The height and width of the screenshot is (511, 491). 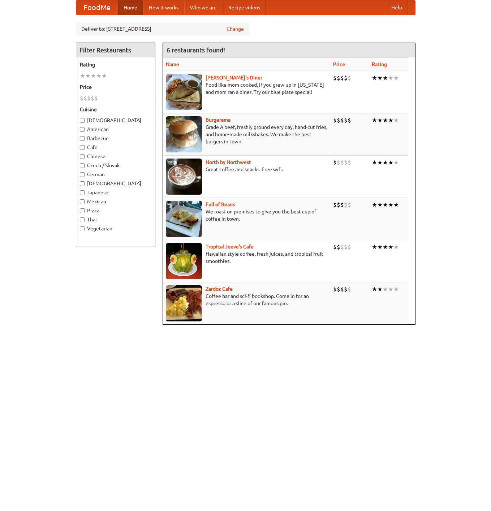 I want to click on input: Vegetarian, so click(x=82, y=229).